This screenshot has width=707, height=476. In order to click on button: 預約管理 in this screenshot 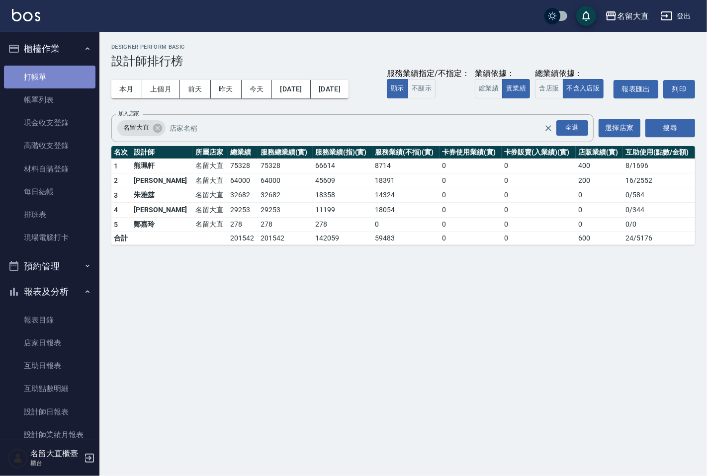, I will do `click(50, 266)`.